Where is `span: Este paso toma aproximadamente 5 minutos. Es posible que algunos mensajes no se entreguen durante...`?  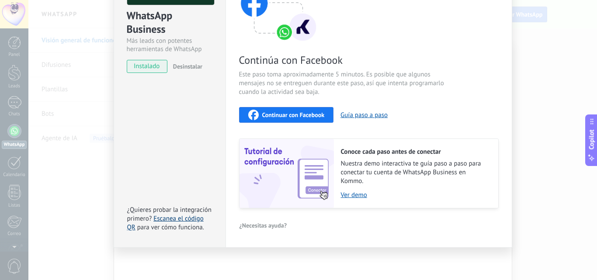
span: Este paso toma aproximadamente 5 minutos. Es posible que algunos mensajes no se entreguen durante... is located at coordinates (343, 83).